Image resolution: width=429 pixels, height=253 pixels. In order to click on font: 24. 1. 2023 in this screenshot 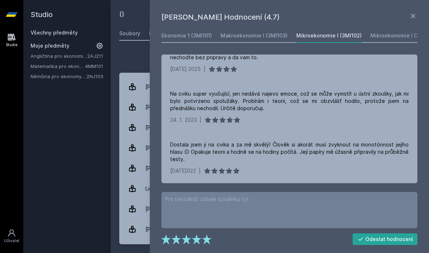, I will do `click(183, 120)`.